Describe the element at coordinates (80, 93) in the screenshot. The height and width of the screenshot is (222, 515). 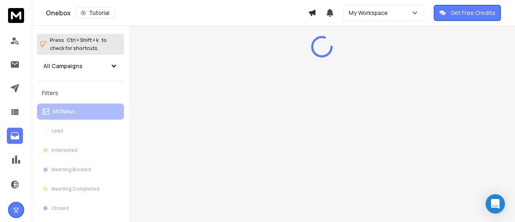
I see `h3: Filters` at that location.